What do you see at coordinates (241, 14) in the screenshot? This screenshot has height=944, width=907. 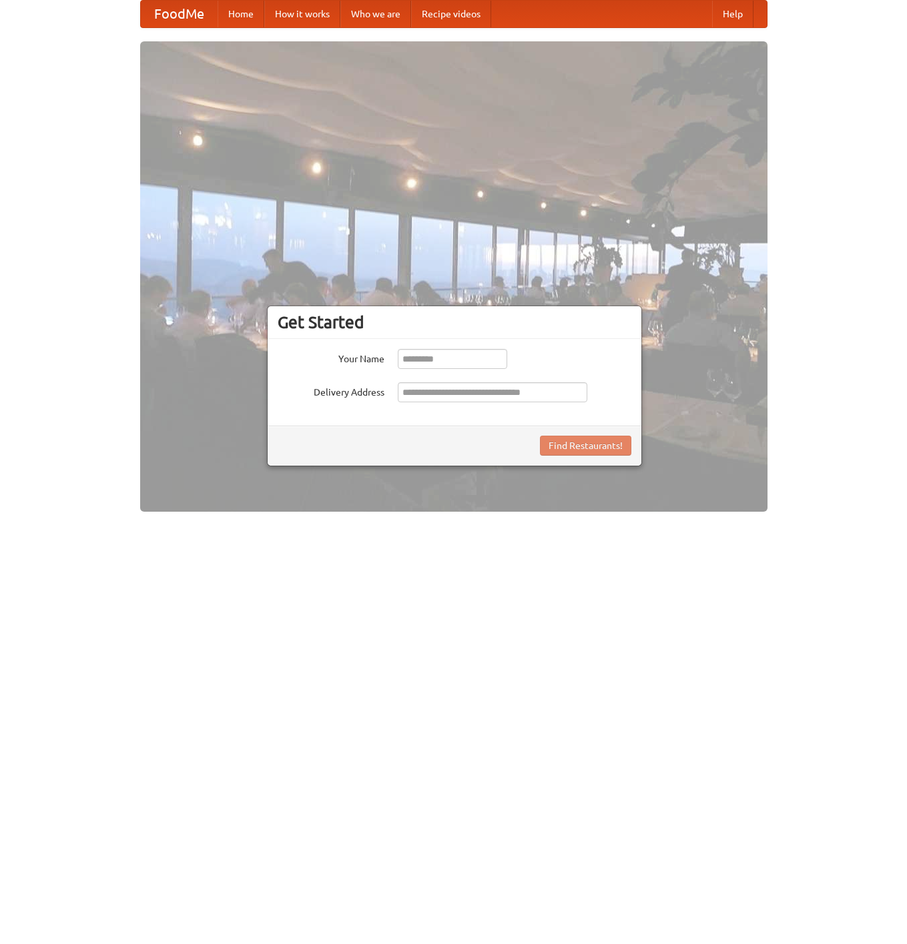 I see `a: Home` at bounding box center [241, 14].